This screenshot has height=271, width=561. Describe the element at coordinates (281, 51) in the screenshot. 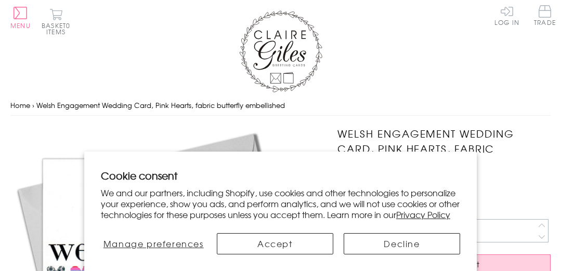

I see `img: Claire Giles Greetings Cards` at that location.